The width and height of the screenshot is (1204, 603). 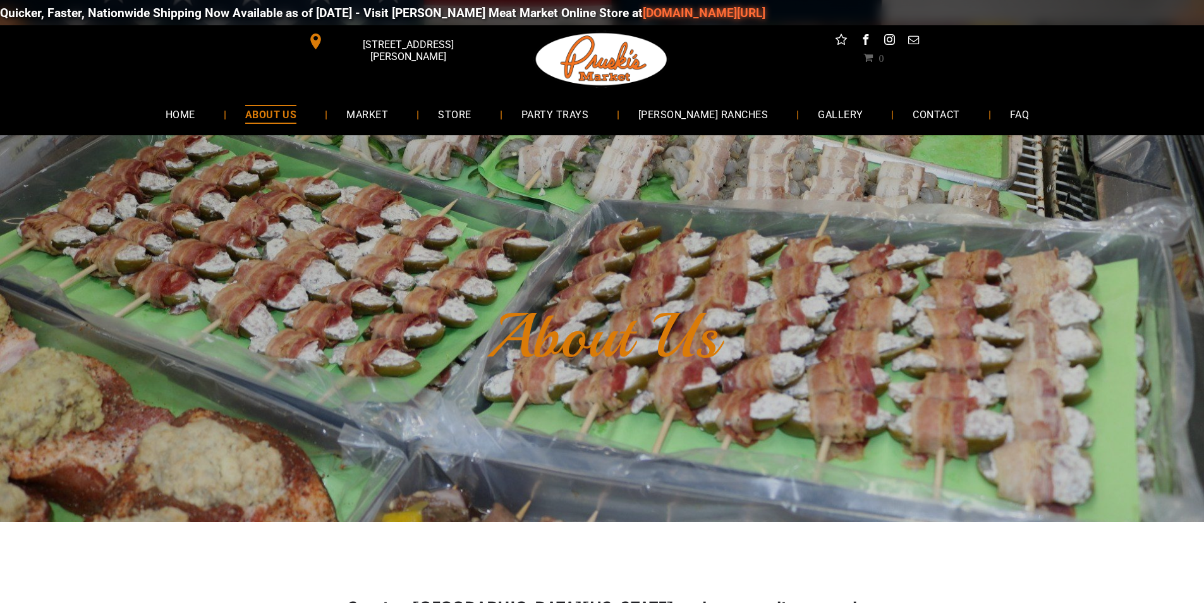 I want to click on a: ABOUT US, so click(x=271, y=114).